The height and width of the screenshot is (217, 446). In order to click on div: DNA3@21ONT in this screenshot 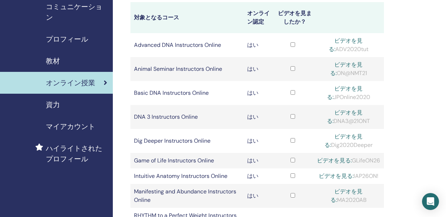, I will do `click(348, 117)`.